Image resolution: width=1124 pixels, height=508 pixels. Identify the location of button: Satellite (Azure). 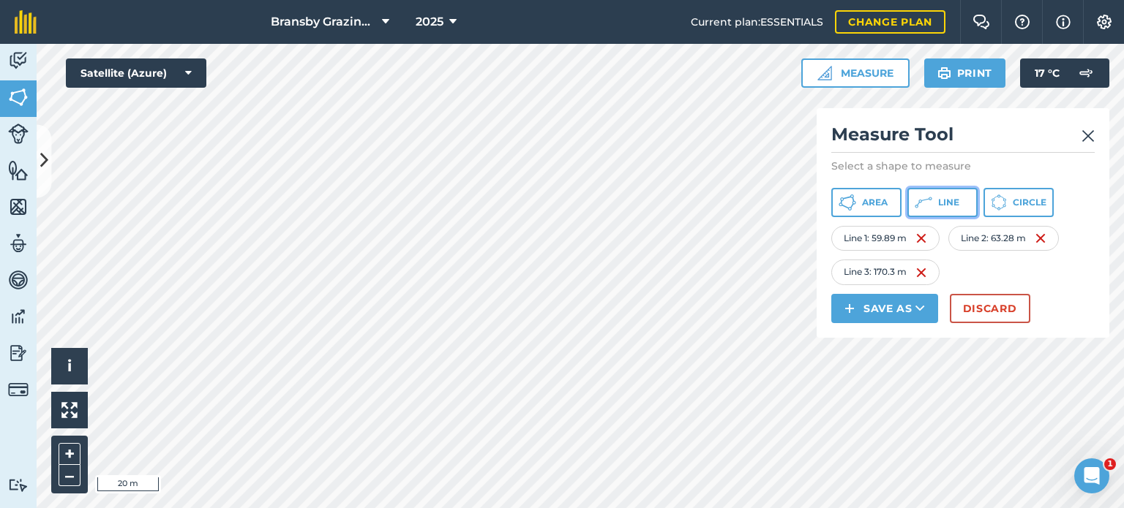
(136, 73).